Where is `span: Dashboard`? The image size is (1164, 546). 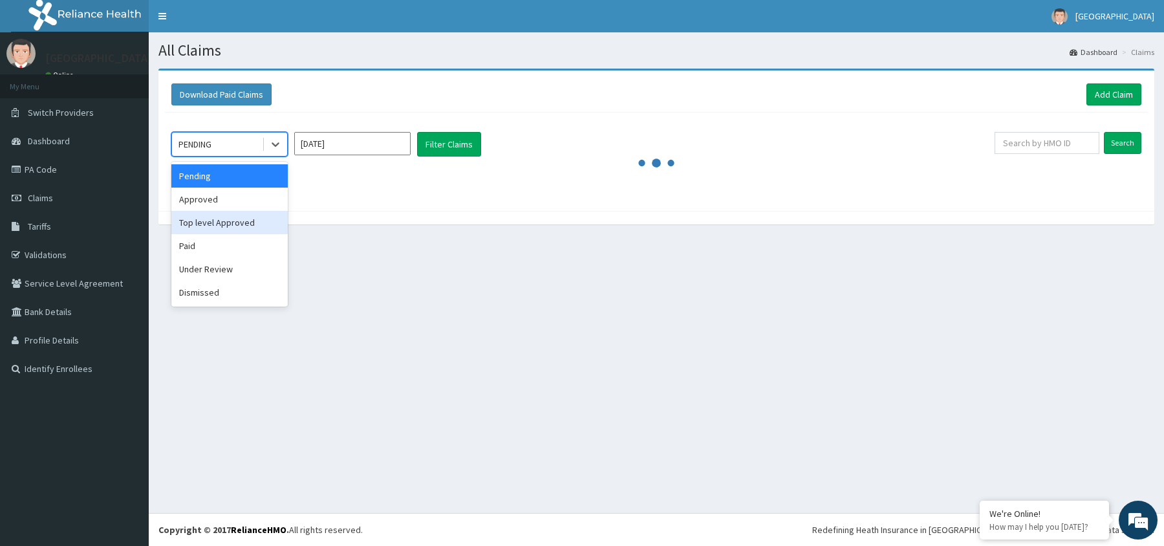 span: Dashboard is located at coordinates (48, 141).